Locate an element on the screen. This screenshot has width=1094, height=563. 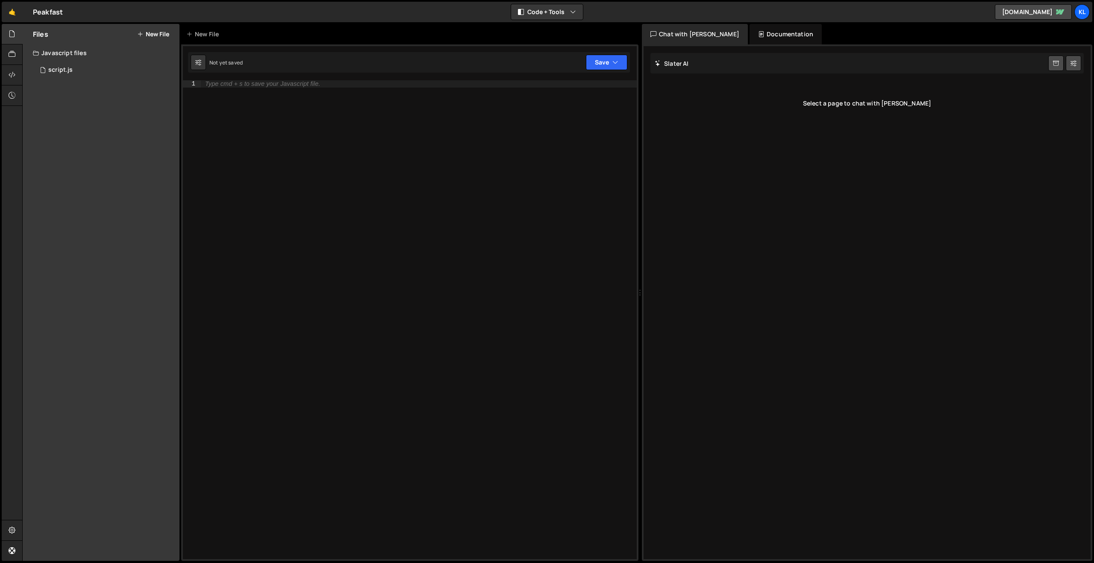
h2: Files is located at coordinates (41, 34).